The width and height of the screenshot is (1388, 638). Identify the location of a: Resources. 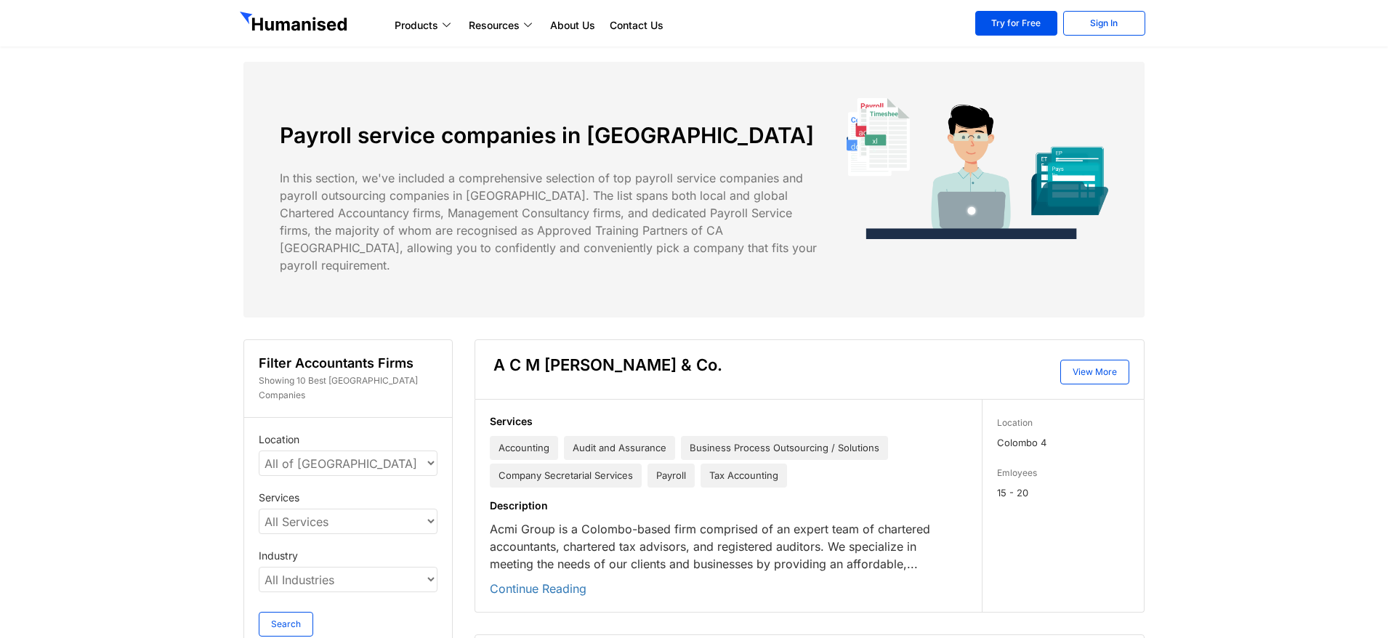
(502, 25).